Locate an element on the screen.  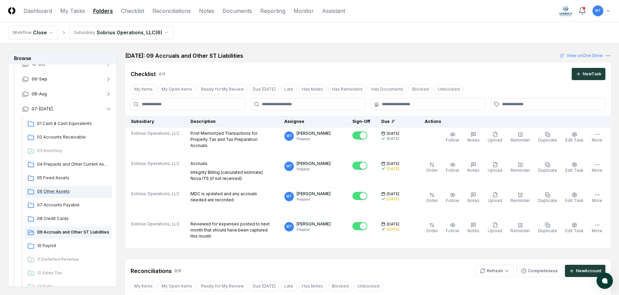
button: Blocked is located at coordinates (340, 287).